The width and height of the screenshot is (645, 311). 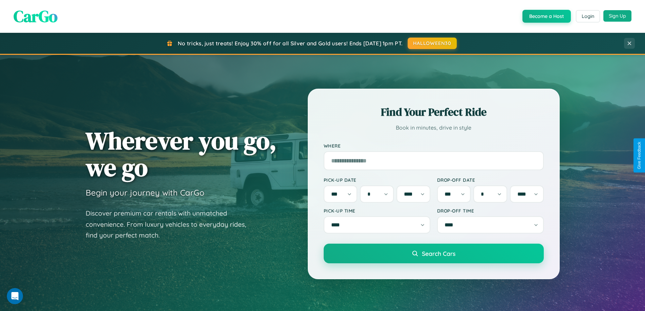 What do you see at coordinates (546, 16) in the screenshot?
I see `button: Become a Host` at bounding box center [546, 16].